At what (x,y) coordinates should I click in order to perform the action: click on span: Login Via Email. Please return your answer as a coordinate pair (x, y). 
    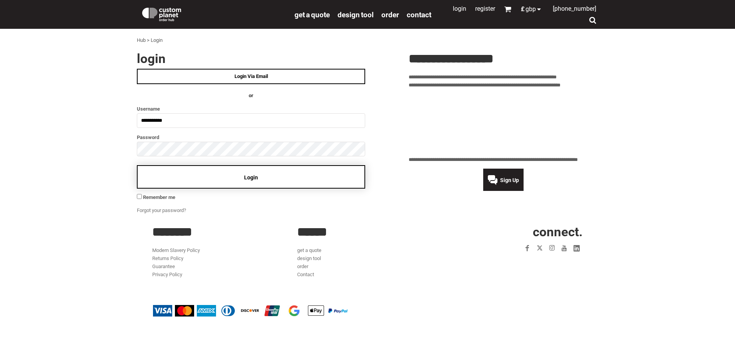
    Looking at the image, I should click on (251, 76).